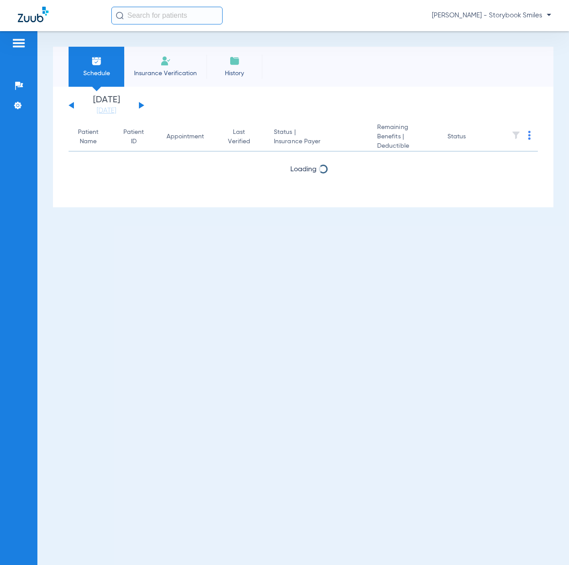 The width and height of the screenshot is (569, 565). I want to click on img: Search Icon, so click(120, 16).